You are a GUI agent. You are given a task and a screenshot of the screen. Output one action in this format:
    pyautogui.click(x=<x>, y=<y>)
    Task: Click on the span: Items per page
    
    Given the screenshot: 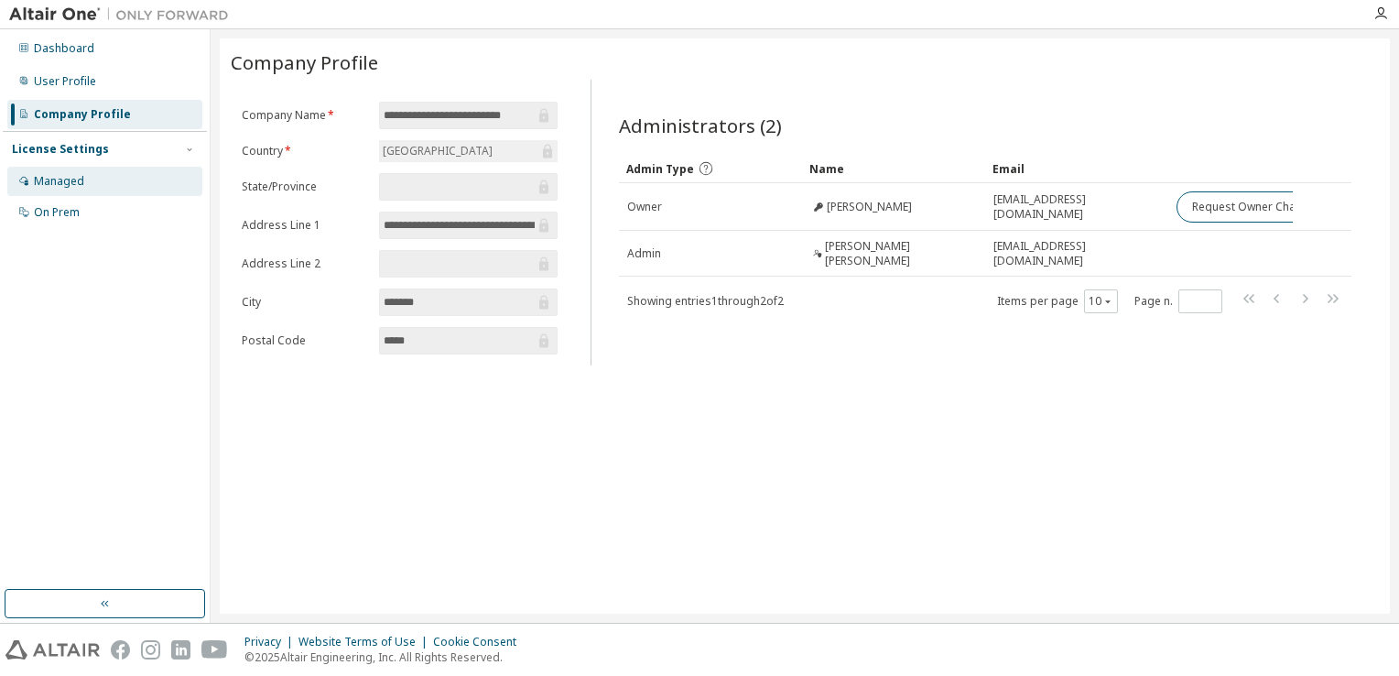 What is the action you would take?
    pyautogui.click(x=1057, y=301)
    